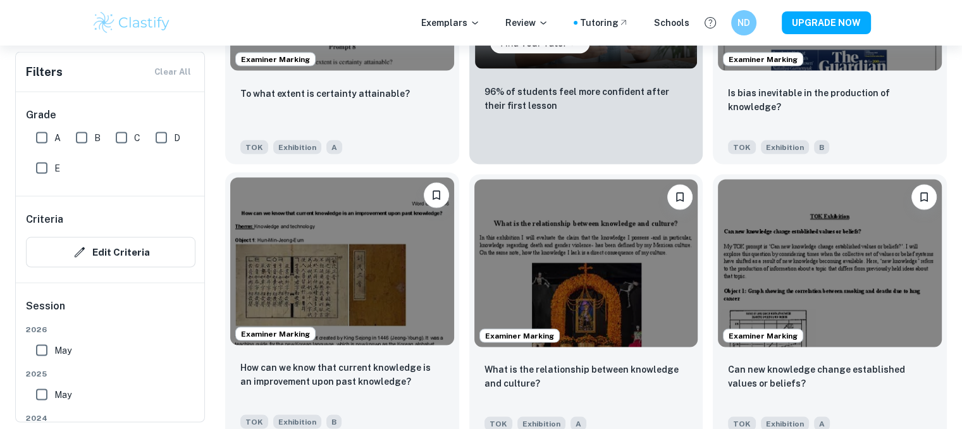 Image resolution: width=962 pixels, height=429 pixels. What do you see at coordinates (111, 329) in the screenshot?
I see `span: 2026` at bounding box center [111, 329].